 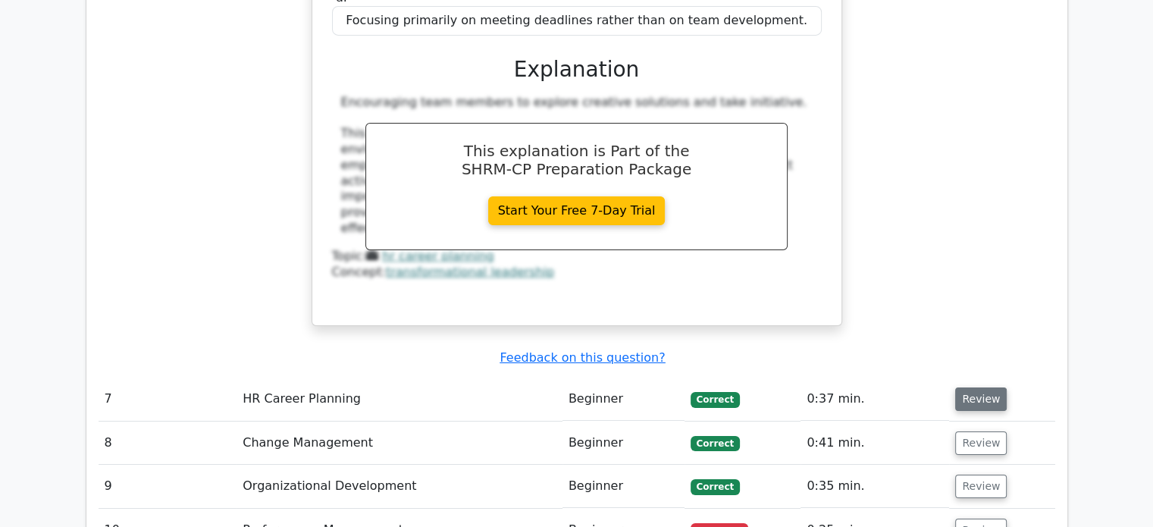 What do you see at coordinates (470, 271) in the screenshot?
I see `a: transformational leadership` at bounding box center [470, 271].